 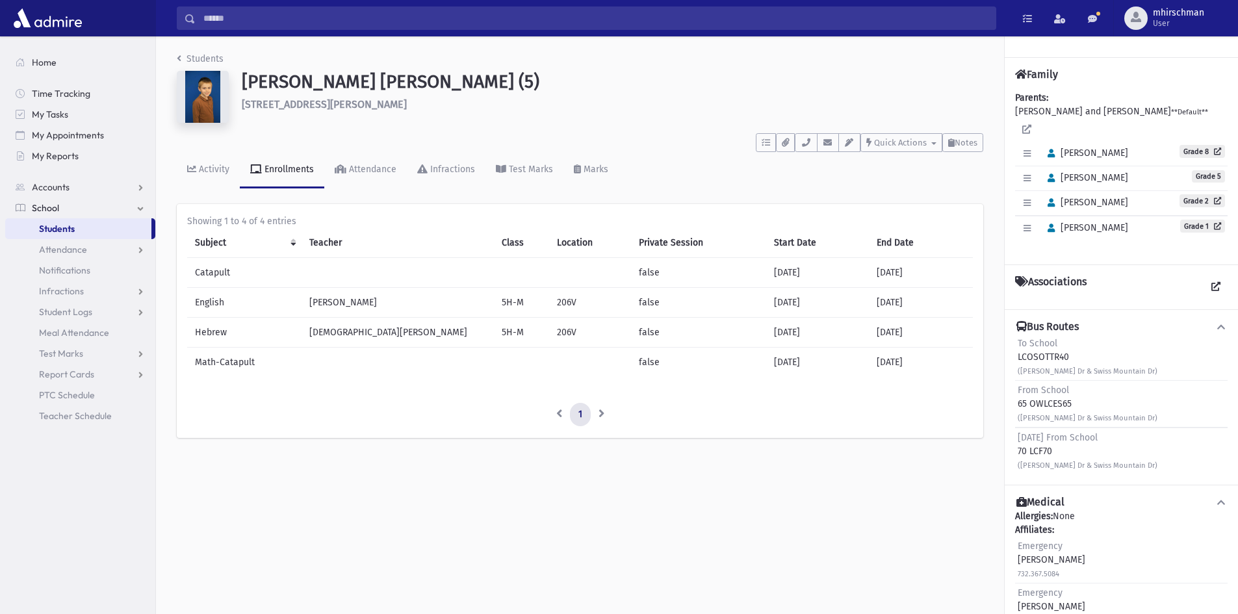 I want to click on a: My Reports, so click(x=80, y=156).